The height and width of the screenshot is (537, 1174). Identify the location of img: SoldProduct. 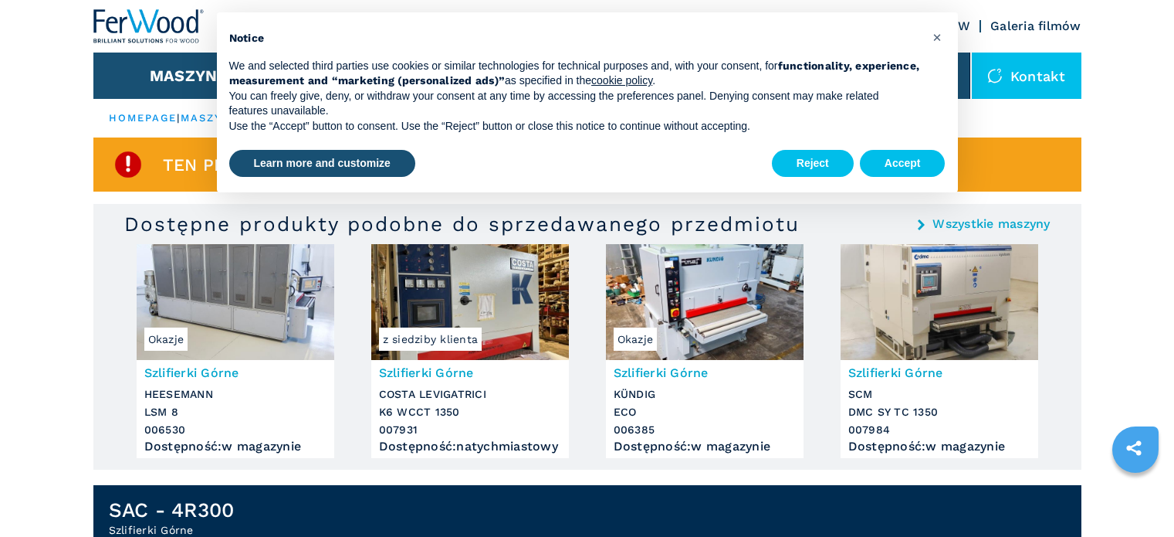
(128, 164).